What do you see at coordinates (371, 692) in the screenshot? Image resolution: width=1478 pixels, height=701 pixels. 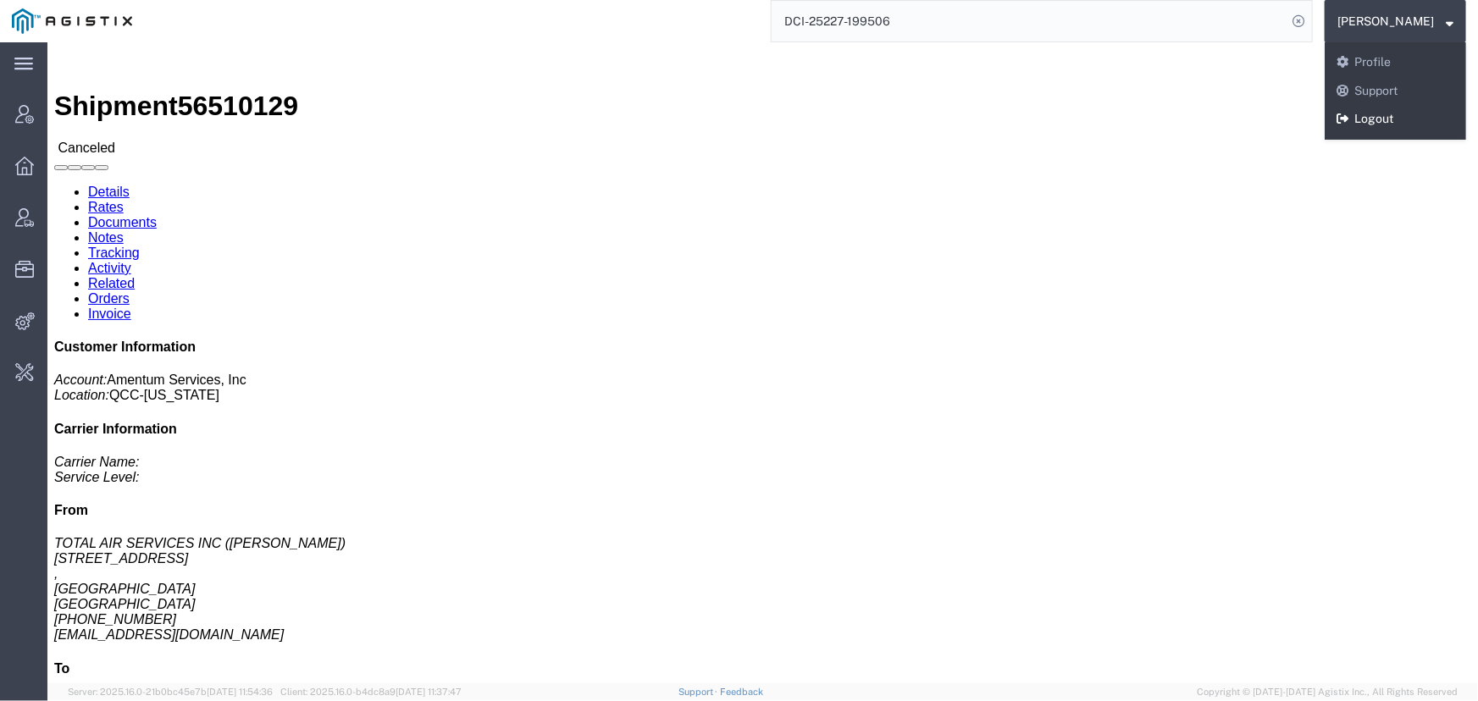 I see `span: Client: 2025.16.0-b4dc8a9` at bounding box center [371, 692].